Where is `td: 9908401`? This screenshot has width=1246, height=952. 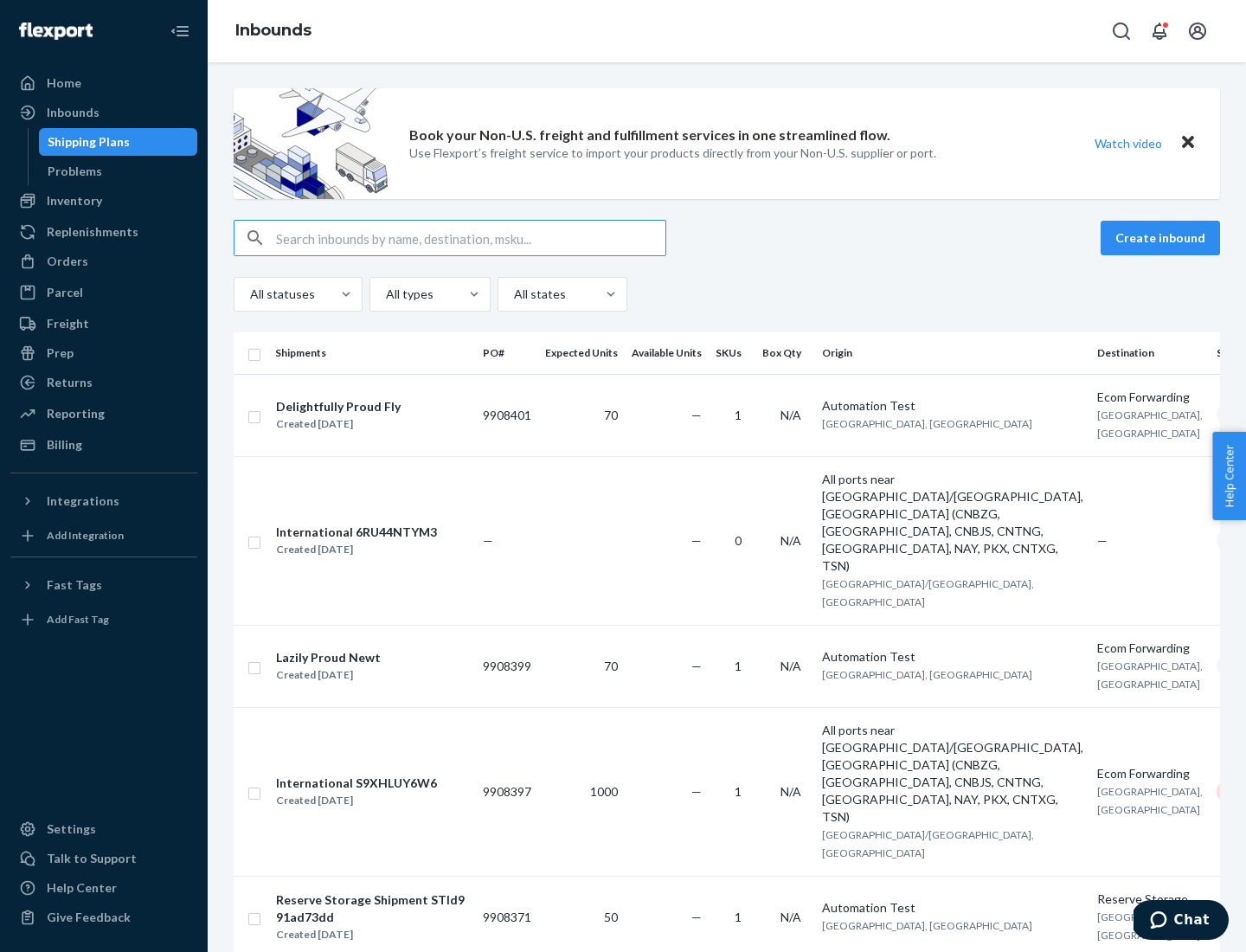 td: 9908401 is located at coordinates (507, 415).